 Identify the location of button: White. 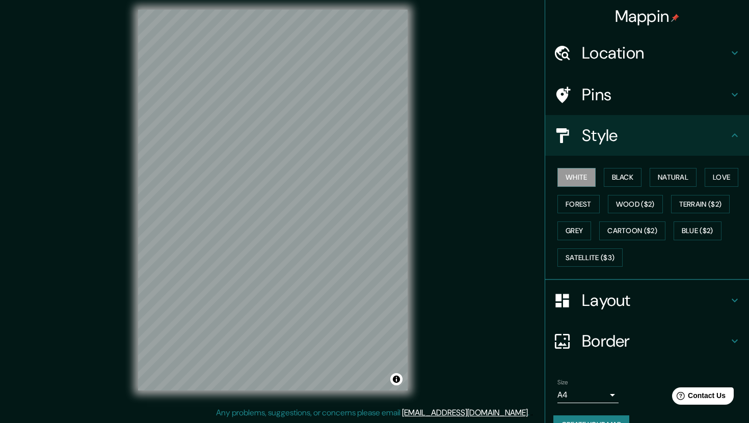
(576, 177).